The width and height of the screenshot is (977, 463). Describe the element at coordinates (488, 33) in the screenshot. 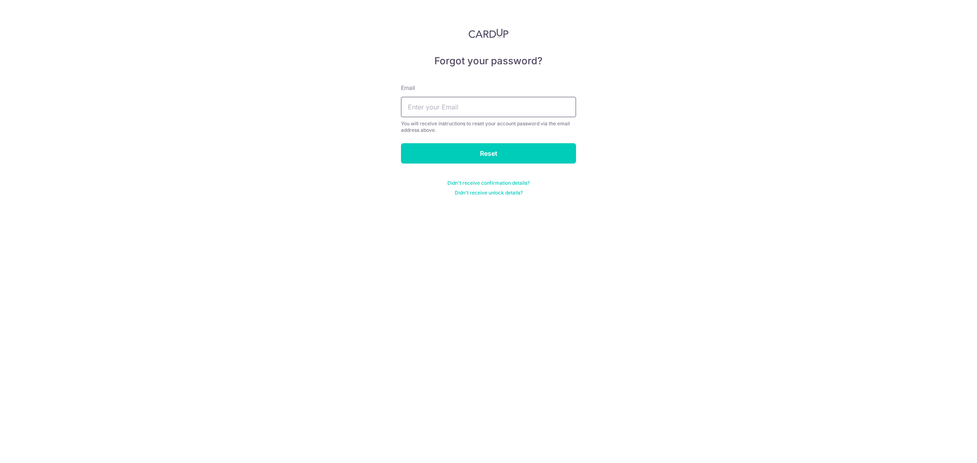

I see `img: CardUp Logo` at that location.